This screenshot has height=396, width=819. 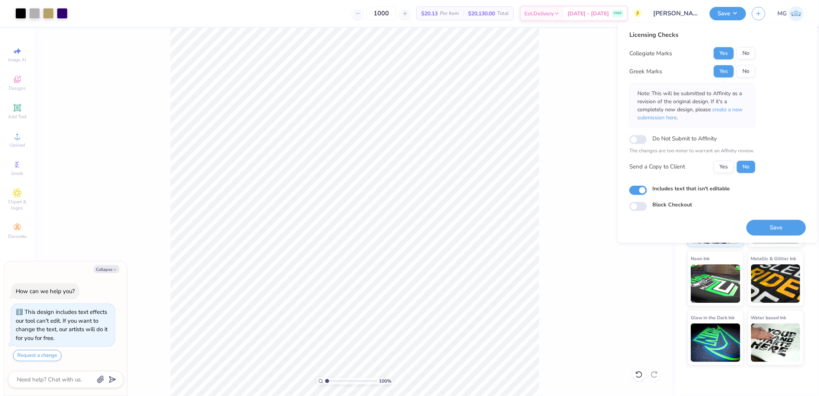 What do you see at coordinates (700, 258) in the screenshot?
I see `span: Neon Ink` at bounding box center [700, 258].